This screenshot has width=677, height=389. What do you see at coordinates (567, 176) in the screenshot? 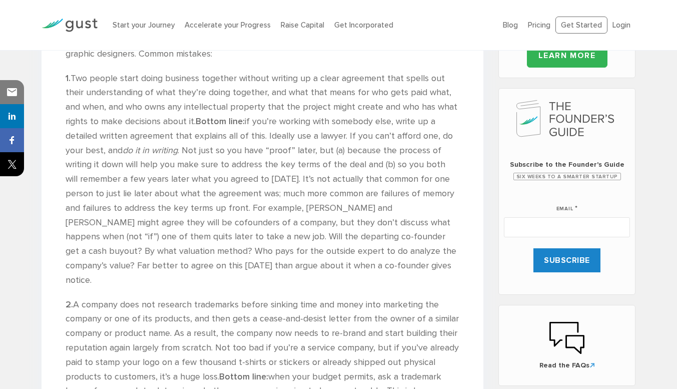
I see `span: Six Weeks to a Smarter Startup` at bounding box center [567, 176].